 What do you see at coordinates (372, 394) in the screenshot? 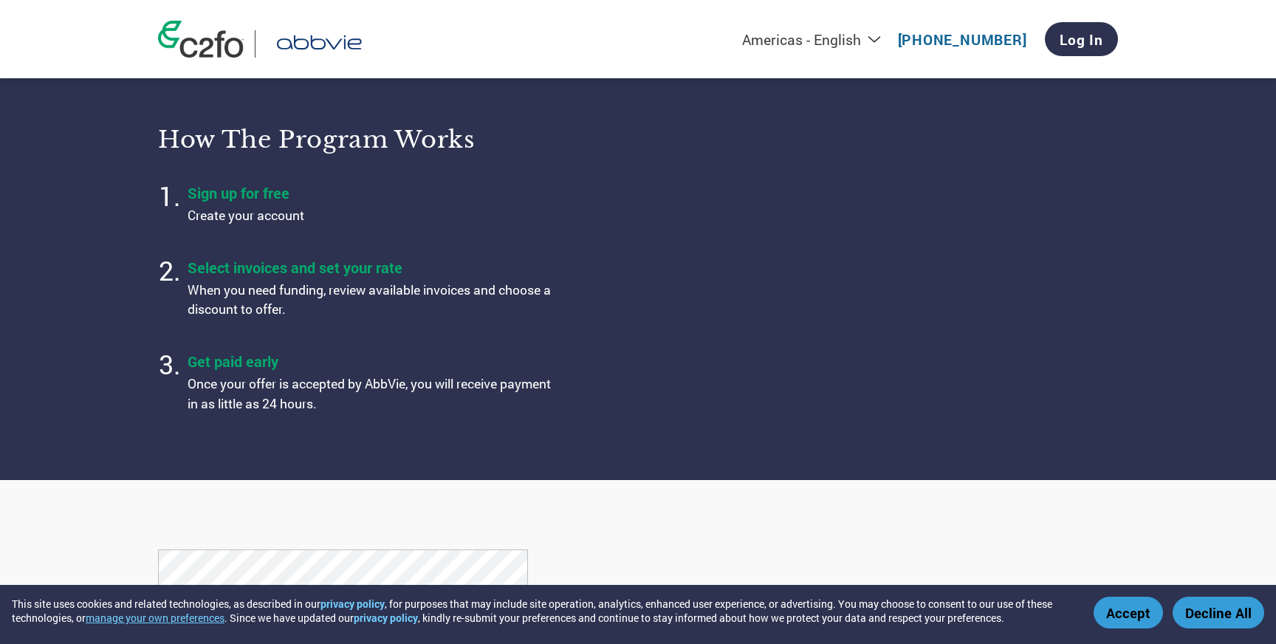
I see `p: Once your offer is accepted by AbbVie, you will receive payment in as little as 24 hours.` at bounding box center [372, 394].